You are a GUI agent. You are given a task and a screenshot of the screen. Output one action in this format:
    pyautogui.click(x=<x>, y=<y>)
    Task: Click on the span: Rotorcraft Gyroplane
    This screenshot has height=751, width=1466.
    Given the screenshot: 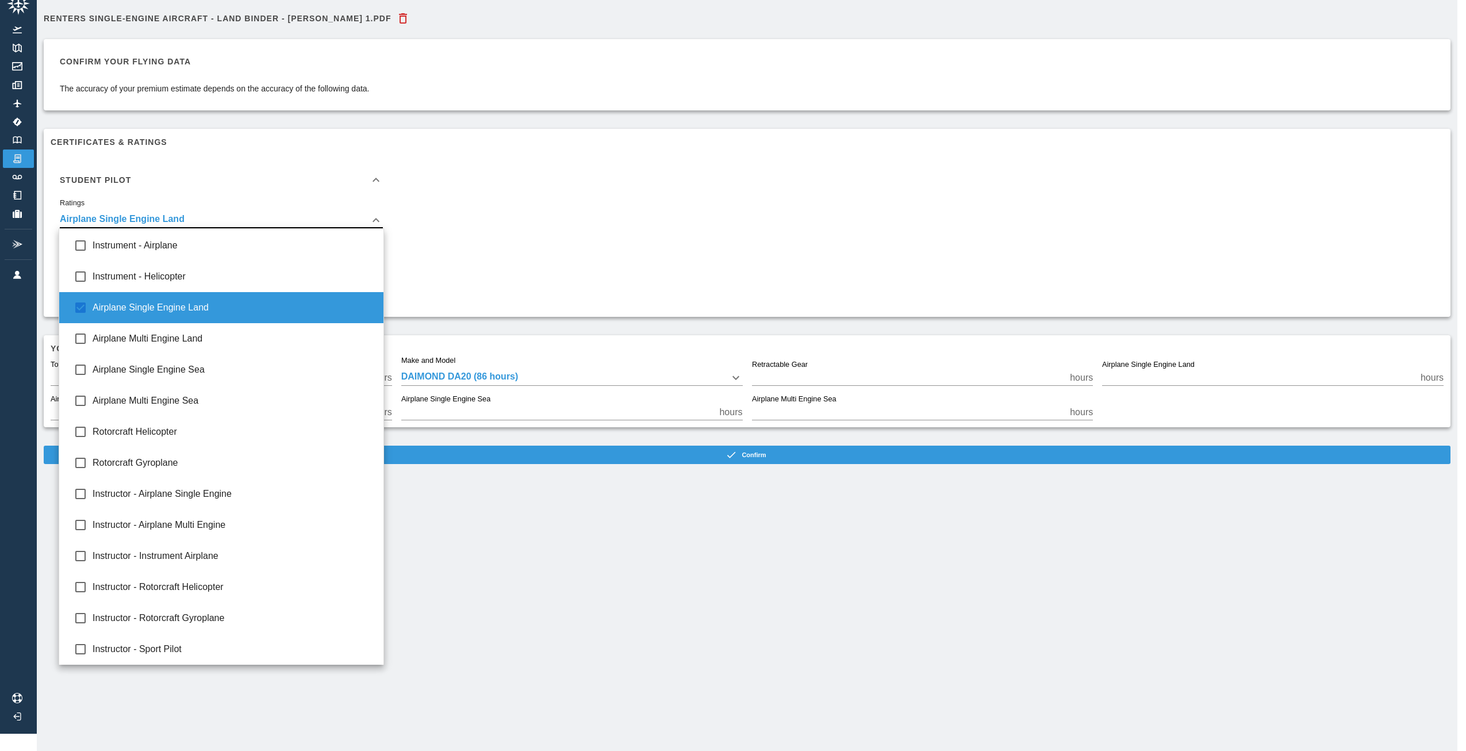 What is the action you would take?
    pyautogui.click(x=233, y=463)
    